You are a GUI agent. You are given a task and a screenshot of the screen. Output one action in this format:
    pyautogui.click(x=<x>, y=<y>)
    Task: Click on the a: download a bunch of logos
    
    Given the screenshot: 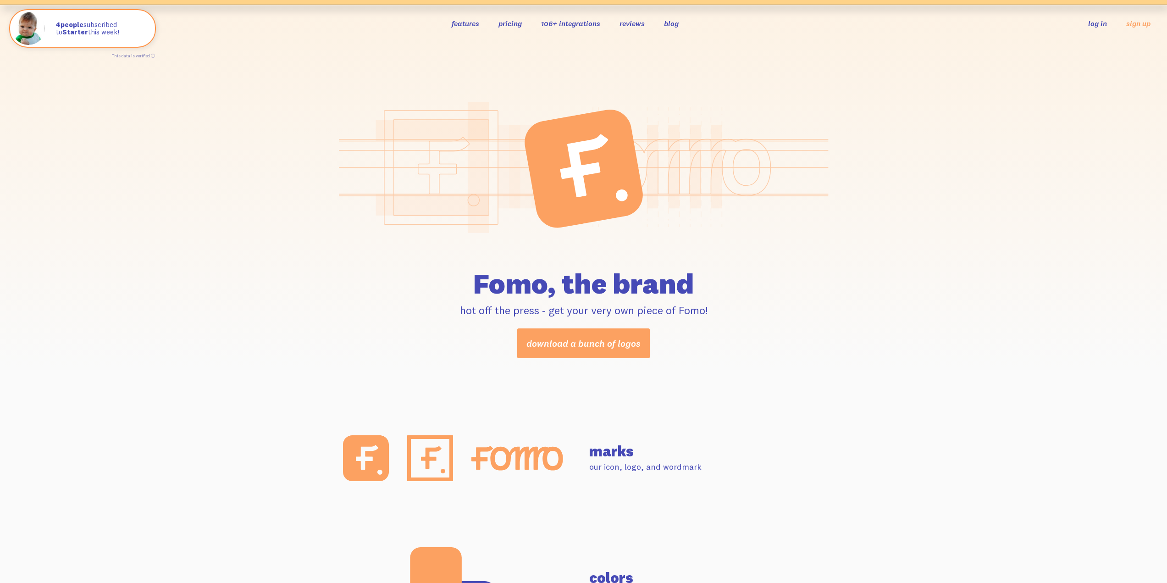 What is the action you would take?
    pyautogui.click(x=583, y=343)
    